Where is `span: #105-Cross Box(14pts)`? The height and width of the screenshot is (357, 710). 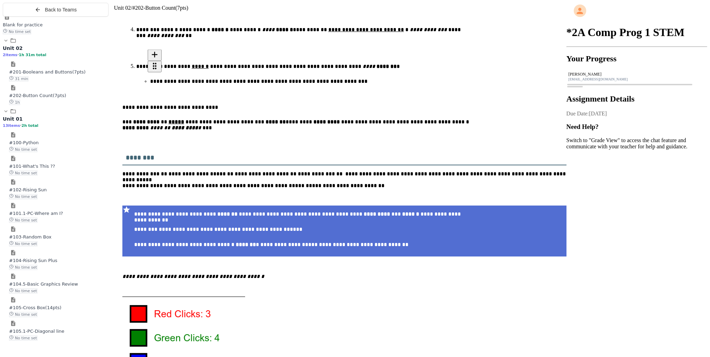 span: #105-Cross Box(14pts) is located at coordinates (35, 307).